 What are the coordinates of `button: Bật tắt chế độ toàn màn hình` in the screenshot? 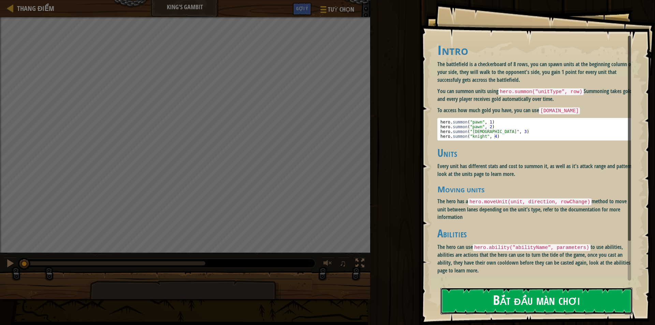 It's located at (360, 264).